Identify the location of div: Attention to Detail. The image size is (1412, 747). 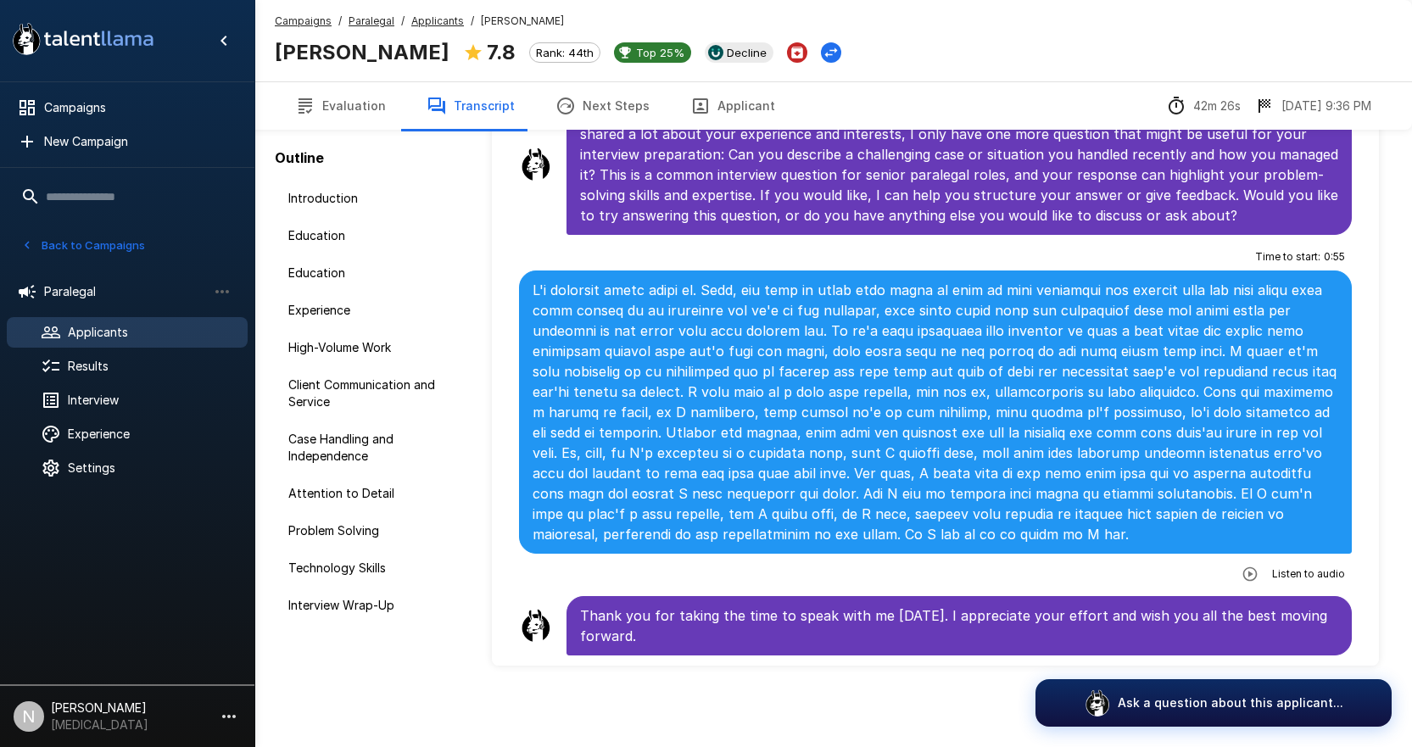
(373, 494).